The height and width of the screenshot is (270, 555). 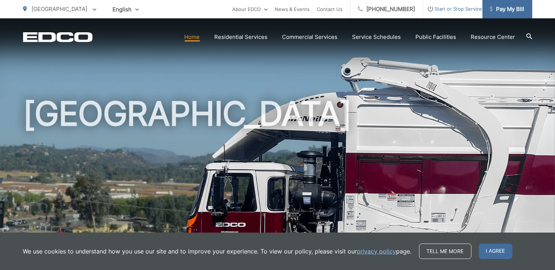 What do you see at coordinates (217, 251) in the screenshot?
I see `p: We use cookies to understand how you use our site and to improve your experience. To view our pol...` at bounding box center [217, 251].